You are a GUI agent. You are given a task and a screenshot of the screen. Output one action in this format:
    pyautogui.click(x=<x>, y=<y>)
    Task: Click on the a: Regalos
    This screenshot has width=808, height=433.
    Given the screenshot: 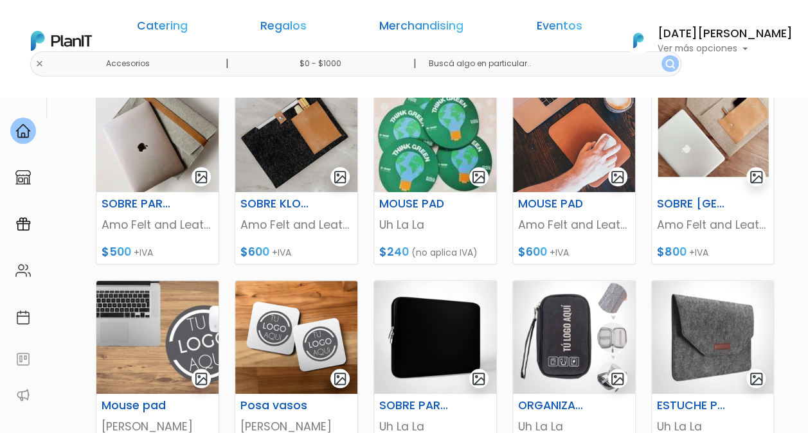 What is the action you would take?
    pyautogui.click(x=284, y=28)
    